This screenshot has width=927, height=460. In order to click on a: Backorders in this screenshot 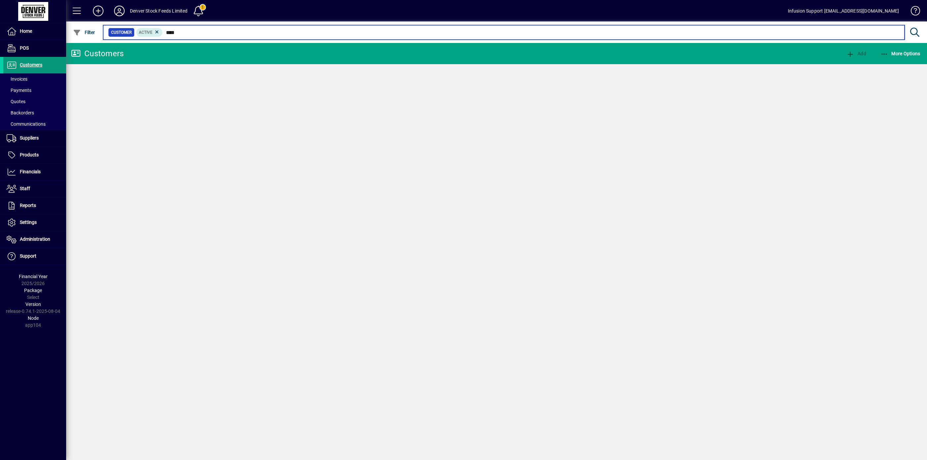, I will do `click(35, 113)`.